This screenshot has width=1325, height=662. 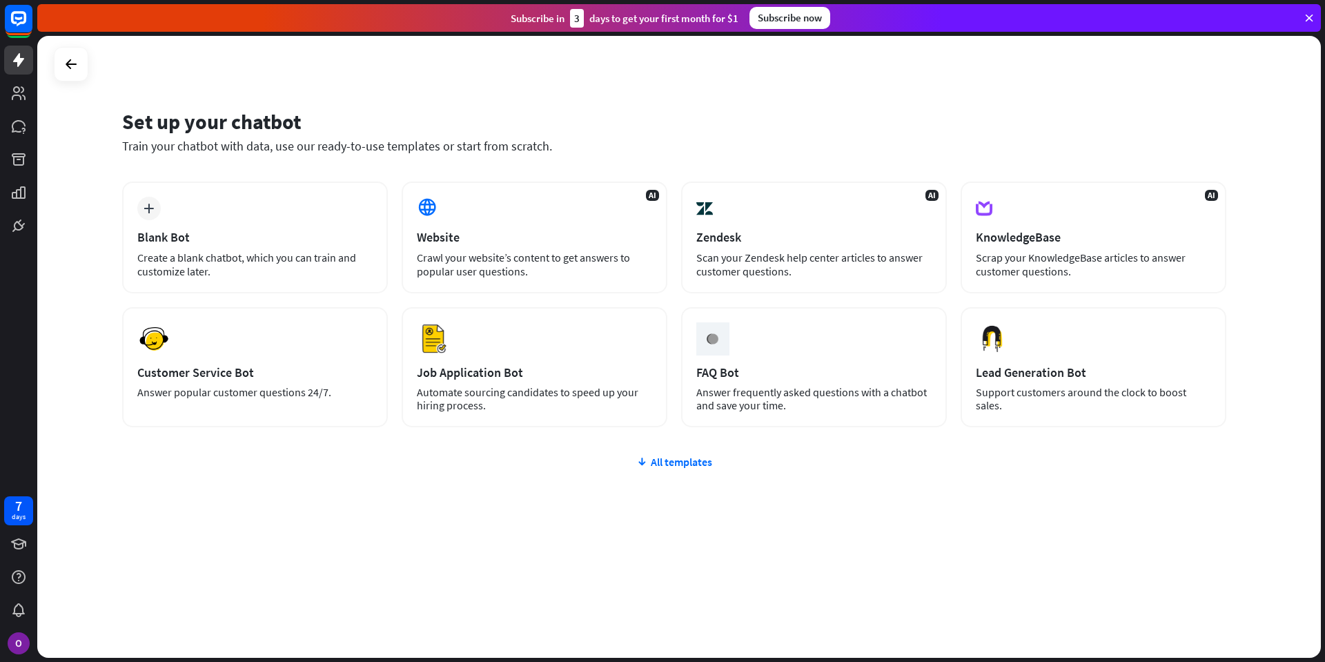 I want to click on div: Subscribe in days to get your first month for $1, so click(x=625, y=18).